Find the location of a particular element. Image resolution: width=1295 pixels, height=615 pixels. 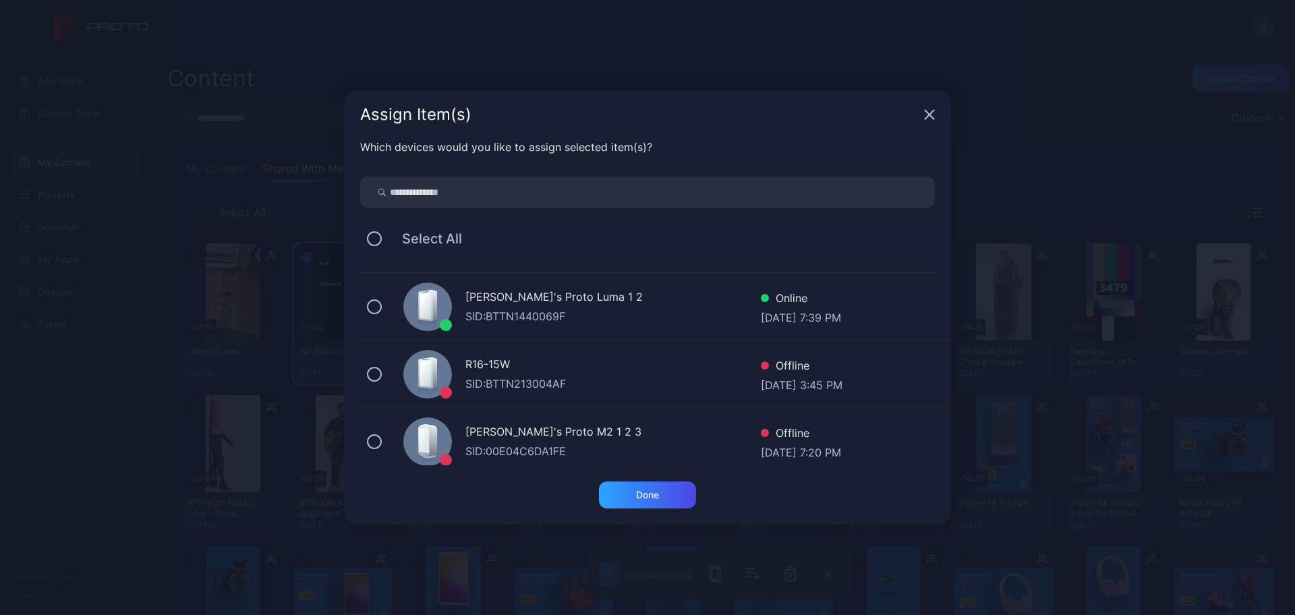

div: SID: 00E04C6DA1FE is located at coordinates (613, 451).